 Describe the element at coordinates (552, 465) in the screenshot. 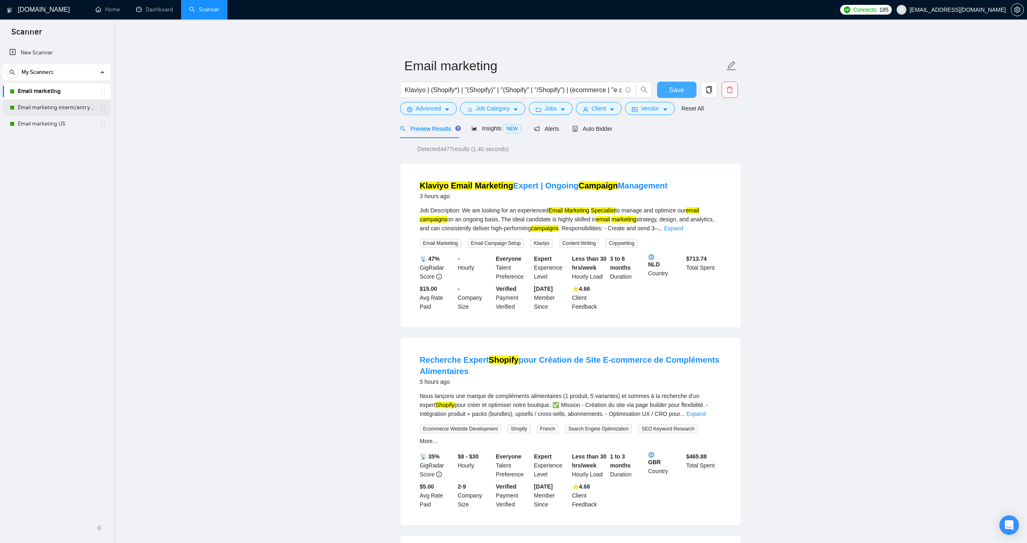

I see `div: Experience Level` at that location.